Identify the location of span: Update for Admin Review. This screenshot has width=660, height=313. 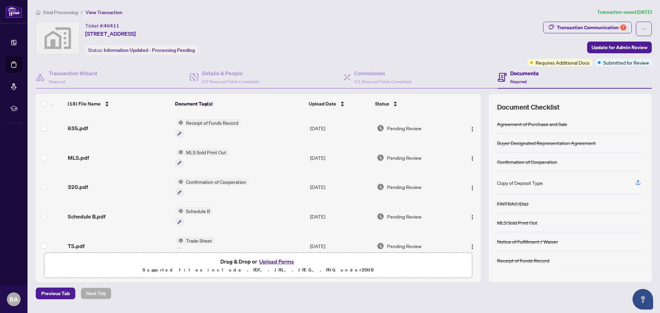
(620, 47).